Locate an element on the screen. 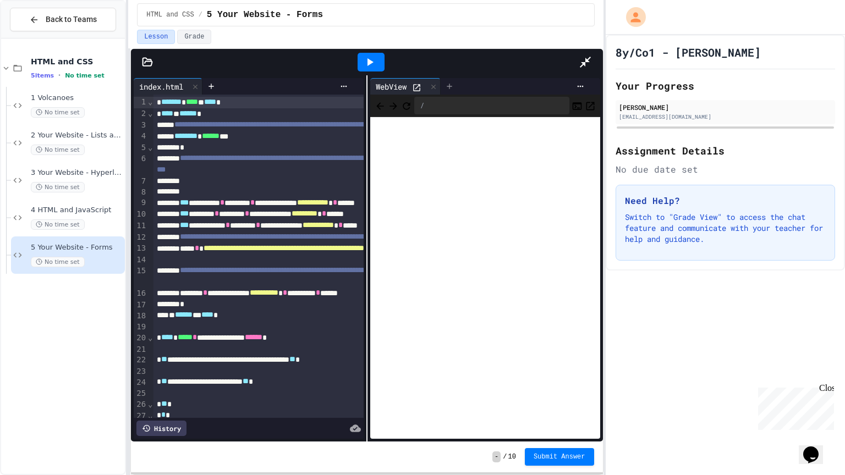 The height and width of the screenshot is (475, 845). span: 3 Your Website - Hyperlinks and Images is located at coordinates (76, 173).